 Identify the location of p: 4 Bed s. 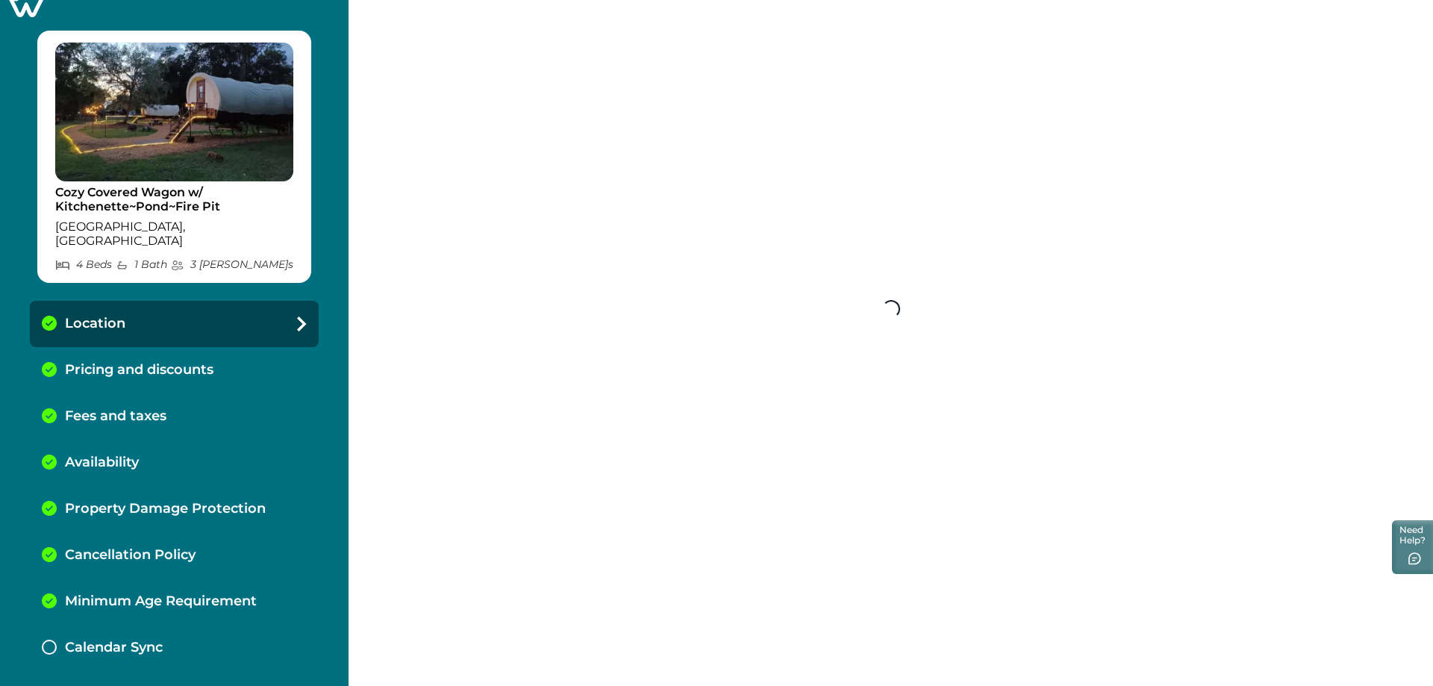
(84, 264).